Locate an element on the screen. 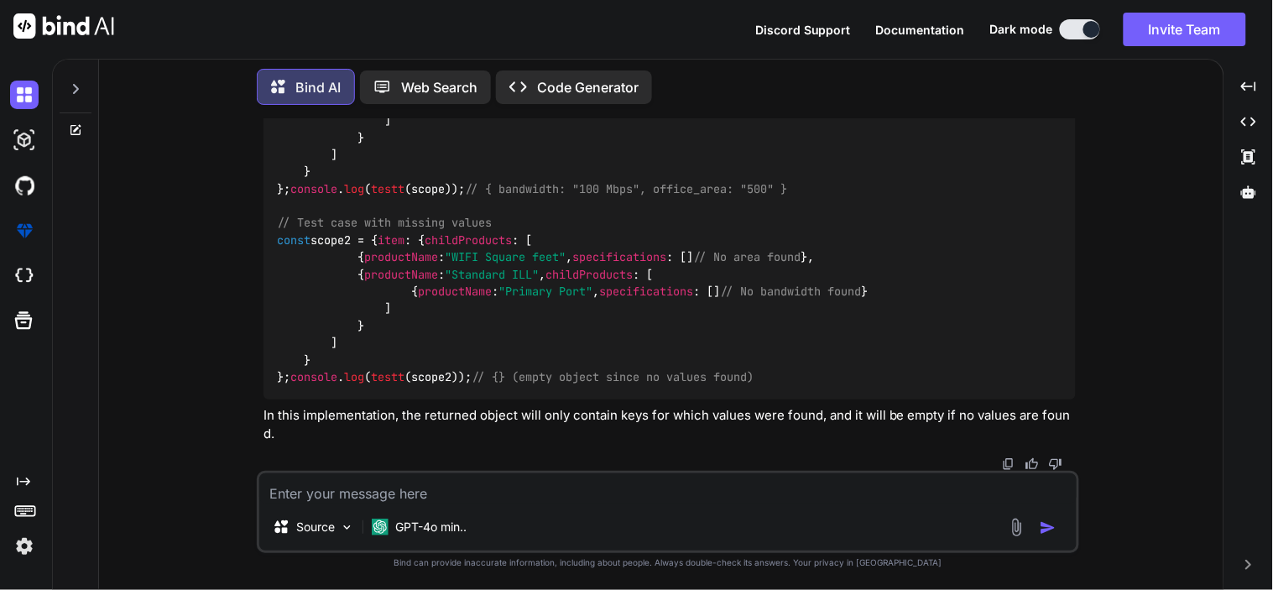 This screenshot has height=590, width=1273. span: // Test case with missing values is located at coordinates (384, 223).